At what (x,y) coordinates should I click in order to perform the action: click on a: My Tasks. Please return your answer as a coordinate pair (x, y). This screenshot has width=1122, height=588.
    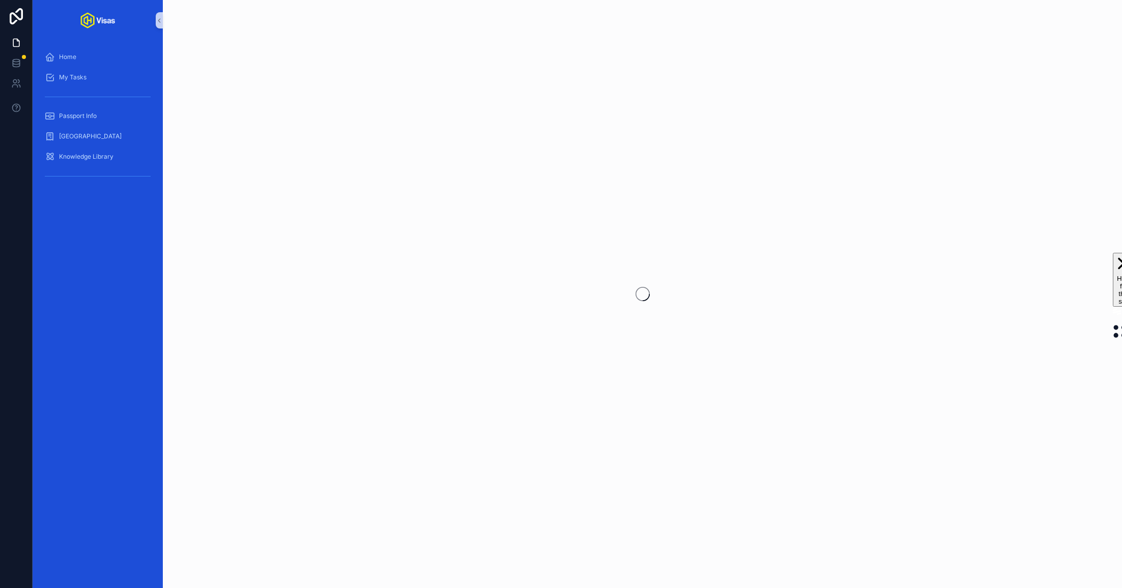
    Looking at the image, I should click on (98, 77).